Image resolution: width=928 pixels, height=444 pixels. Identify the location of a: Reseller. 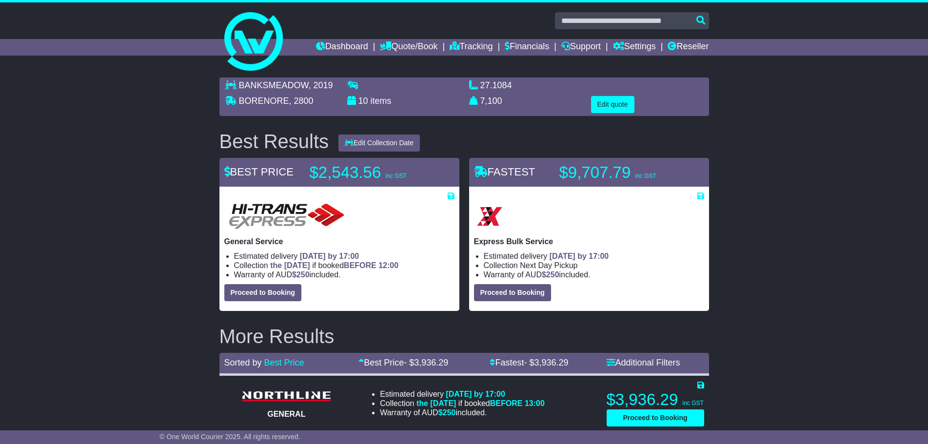
(688, 47).